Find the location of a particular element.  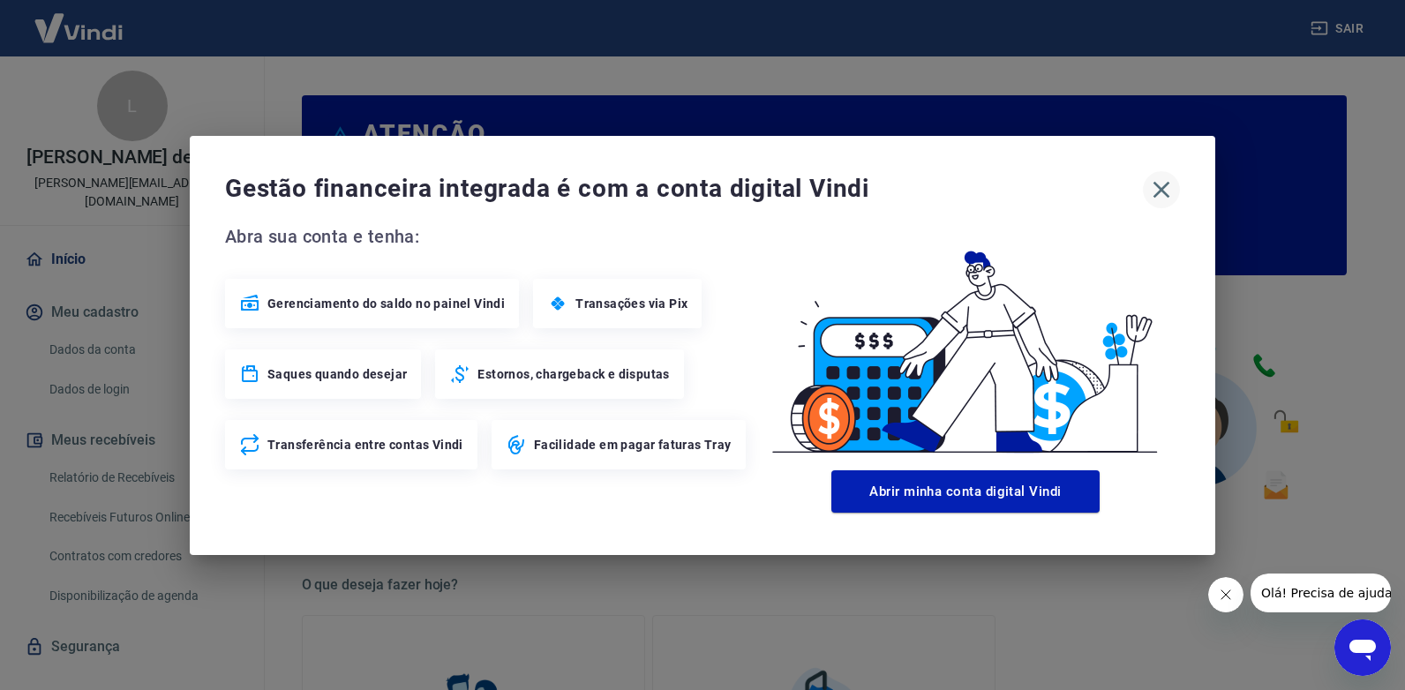

span: Abra sua conta e tenha: is located at coordinates (488, 237).